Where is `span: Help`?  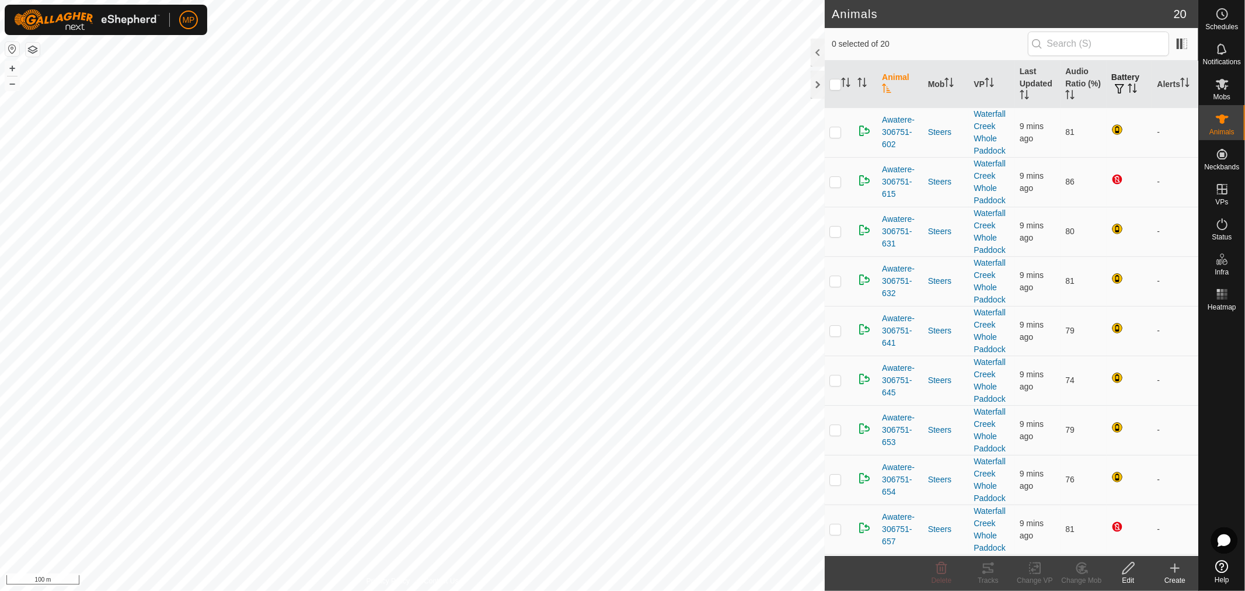 span: Help is located at coordinates (1222, 580).